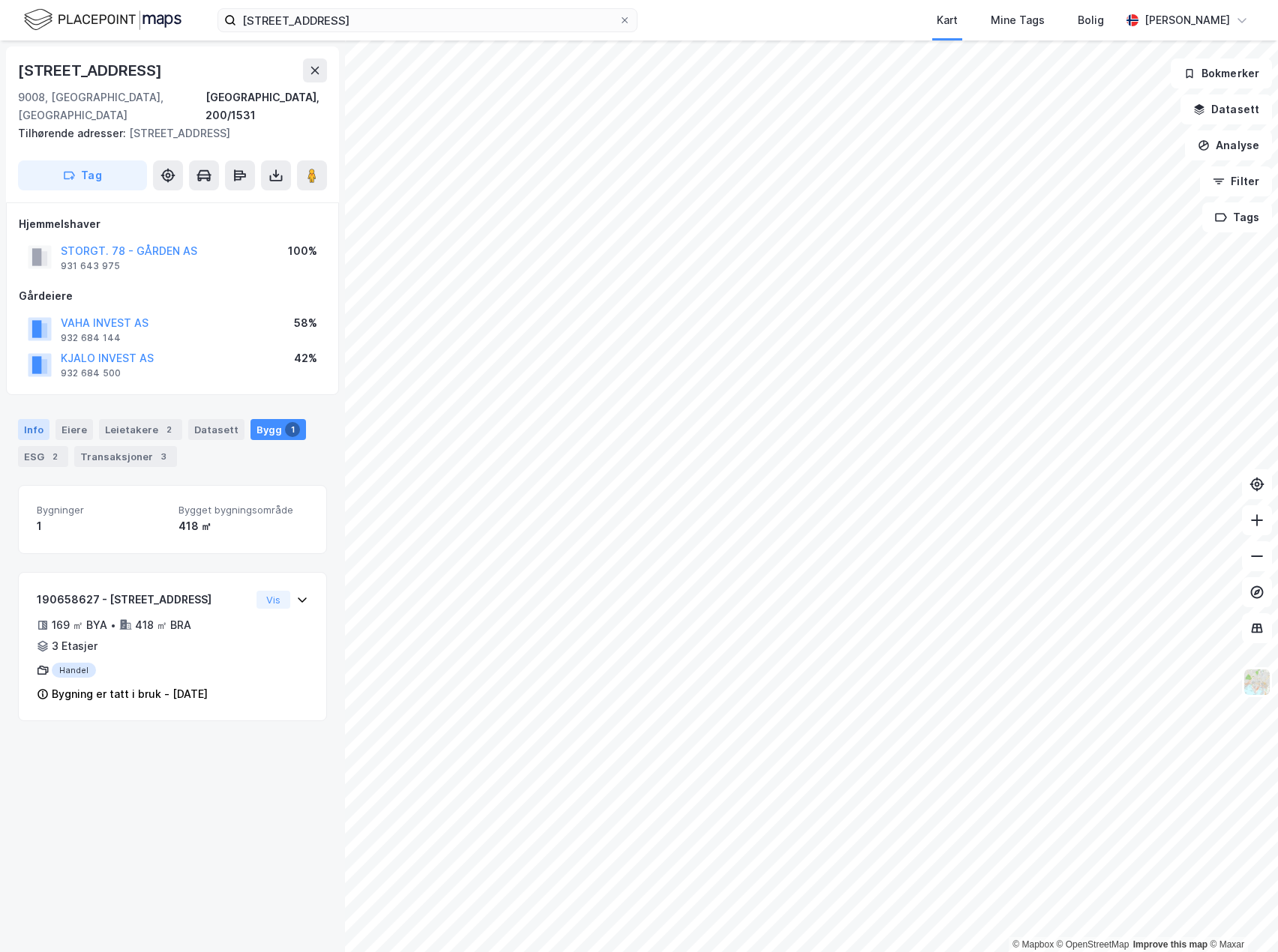 Image resolution: width=1278 pixels, height=952 pixels. Describe the element at coordinates (34, 429) in the screenshot. I see `div: Info` at that location.